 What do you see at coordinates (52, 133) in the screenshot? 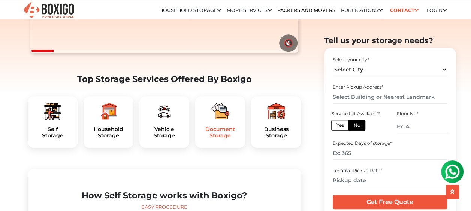
I see `a: SelfStorage` at bounding box center [52, 133].